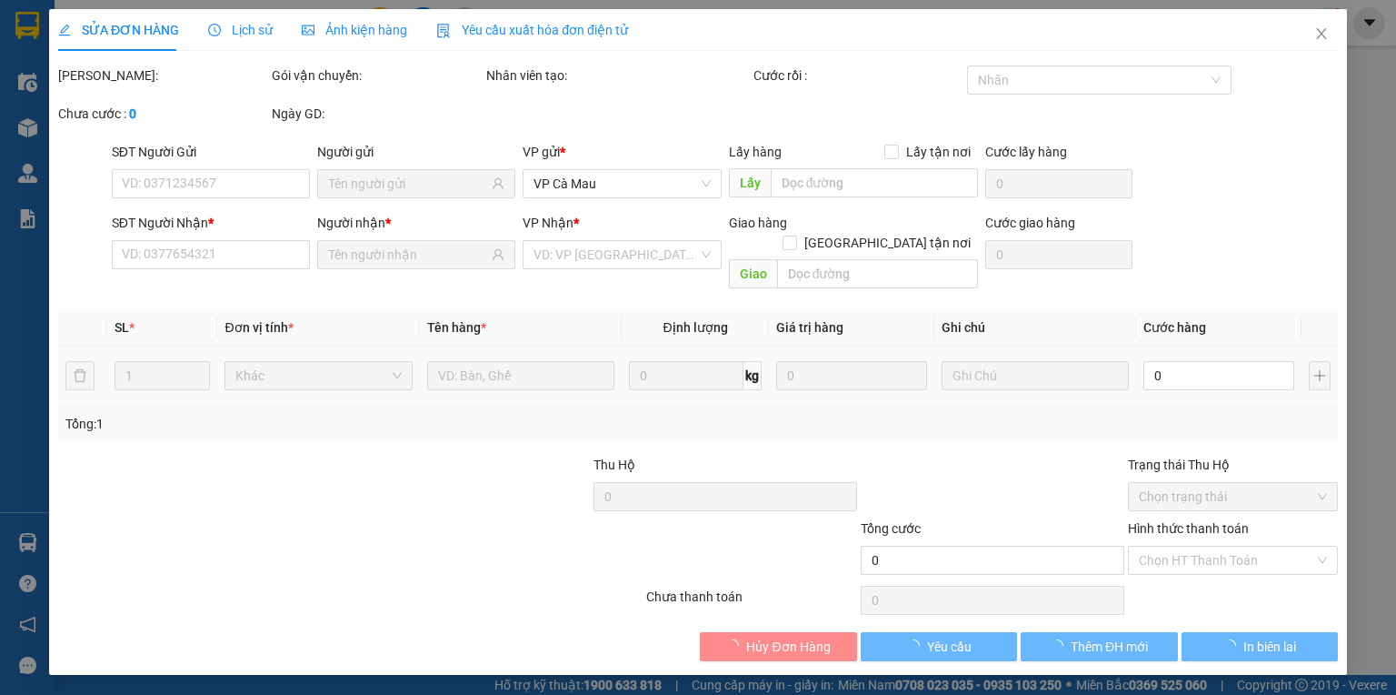 This screenshot has height=695, width=1396. What do you see at coordinates (308, 30) in the screenshot?
I see `span: picture` at bounding box center [308, 30].